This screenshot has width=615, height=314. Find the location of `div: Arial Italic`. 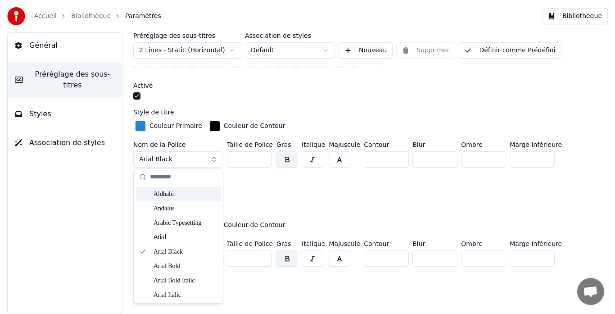

div: Arial Italic is located at coordinates (186, 295).